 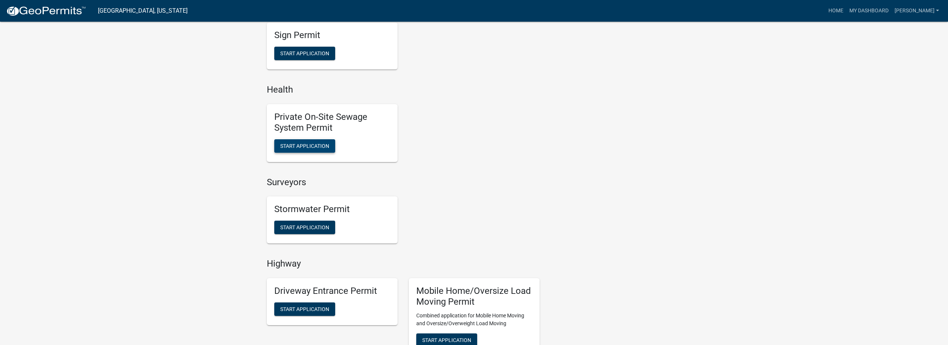 What do you see at coordinates (403, 264) in the screenshot?
I see `h4: Highway` at bounding box center [403, 264].